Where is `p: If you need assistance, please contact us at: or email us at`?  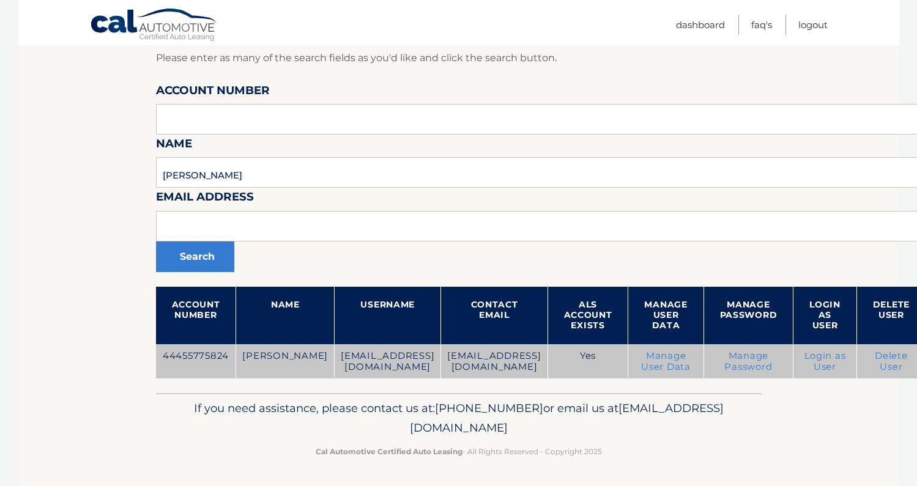
p: If you need assistance, please contact us at: or email us at is located at coordinates (459, 418).